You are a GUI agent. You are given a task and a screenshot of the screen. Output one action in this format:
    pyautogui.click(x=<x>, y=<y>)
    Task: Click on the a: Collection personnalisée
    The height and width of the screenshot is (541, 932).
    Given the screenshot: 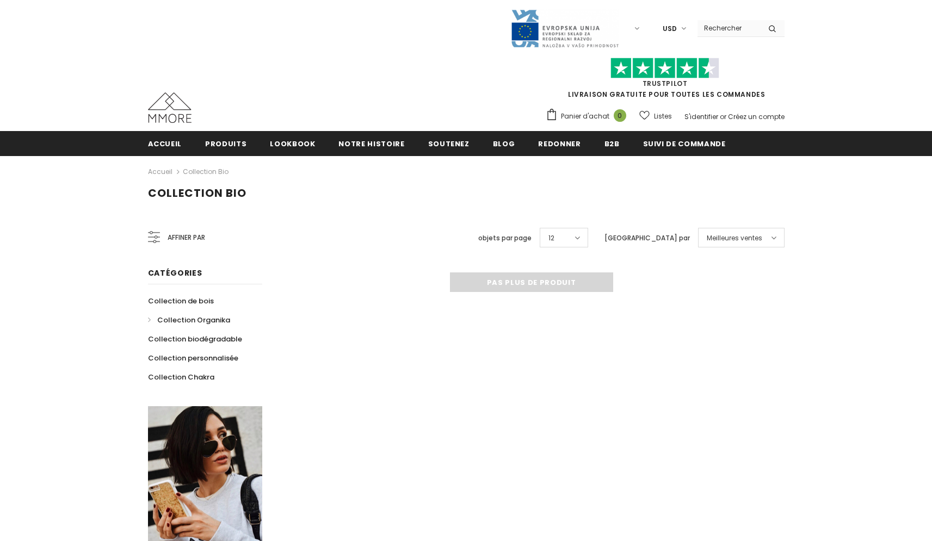 What is the action you would take?
    pyautogui.click(x=193, y=358)
    